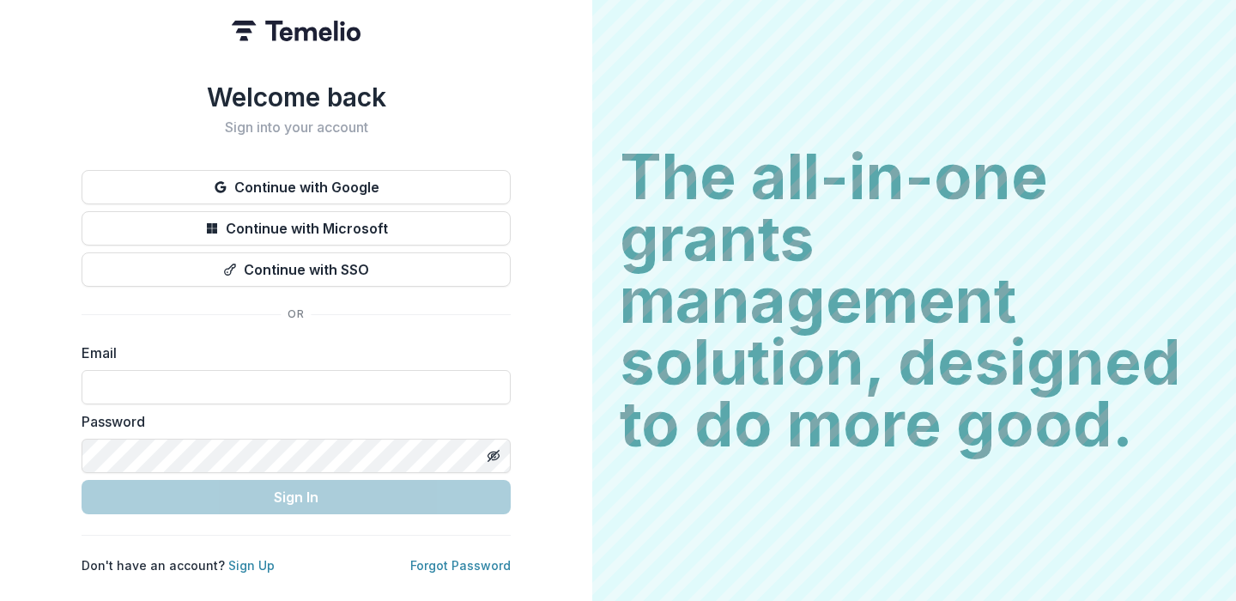  What do you see at coordinates (291, 421) in the screenshot?
I see `label: Password` at bounding box center [291, 421].